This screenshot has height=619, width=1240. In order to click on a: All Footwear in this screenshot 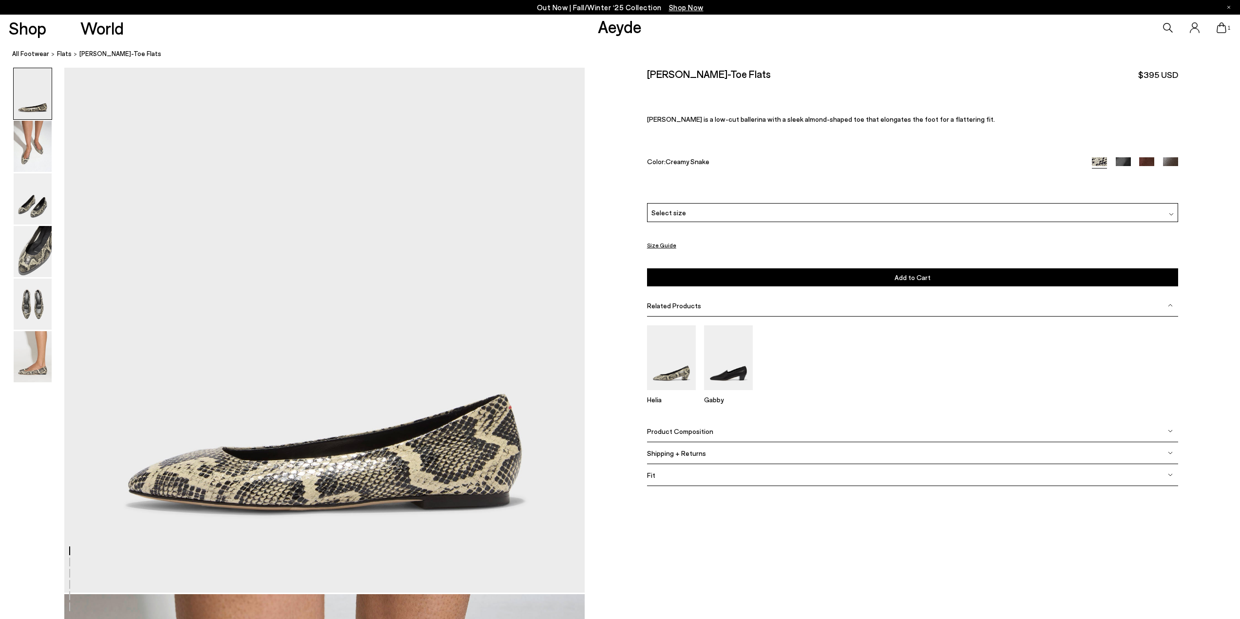, I will do `click(31, 54)`.